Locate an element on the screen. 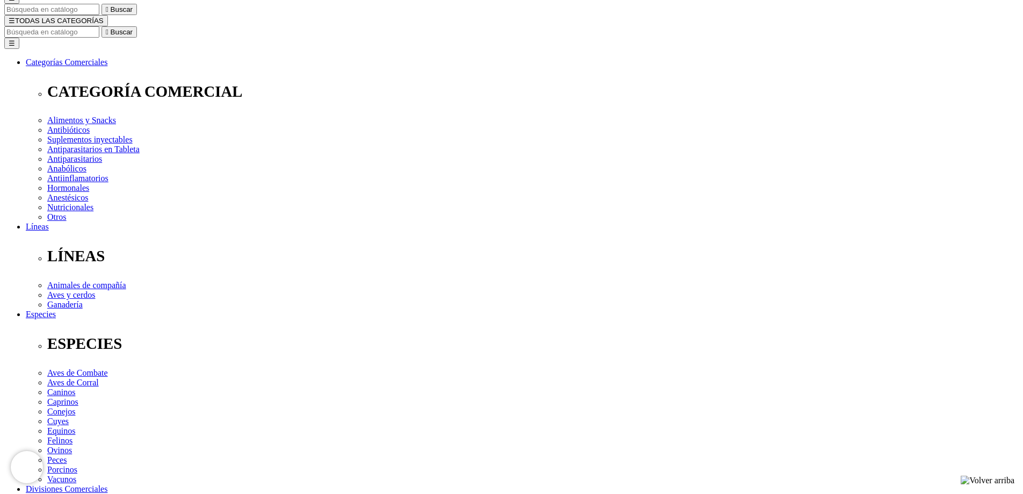 The height and width of the screenshot is (494, 1023). span: Alimentos y Snacks is located at coordinates (82, 120).